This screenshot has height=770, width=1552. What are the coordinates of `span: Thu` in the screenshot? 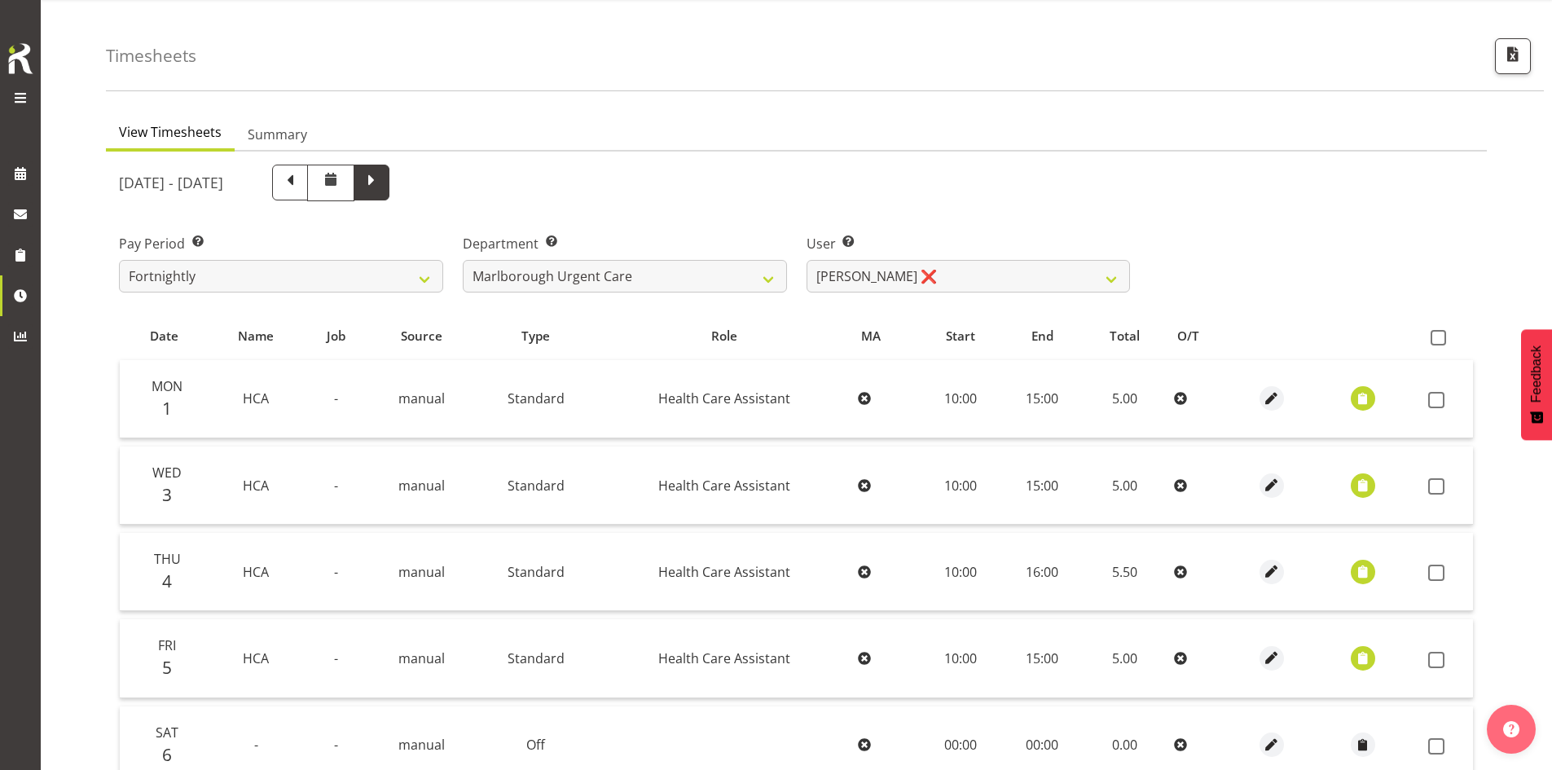 It's located at (167, 559).